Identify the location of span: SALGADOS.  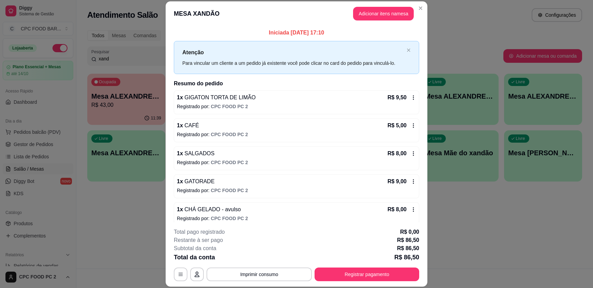
(199, 153).